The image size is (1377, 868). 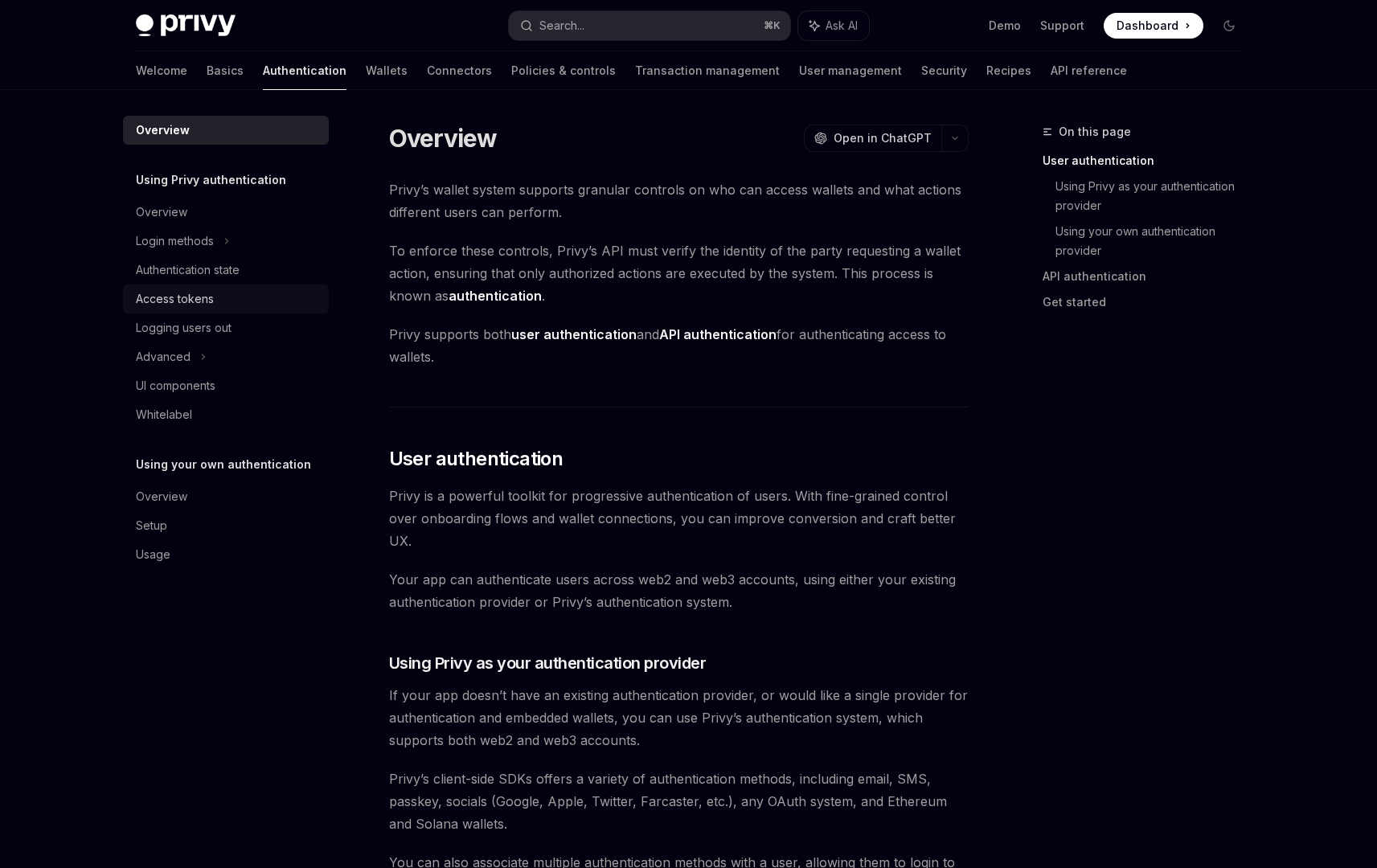 What do you see at coordinates (174, 241) in the screenshot?
I see `div: Login methods` at bounding box center [174, 241].